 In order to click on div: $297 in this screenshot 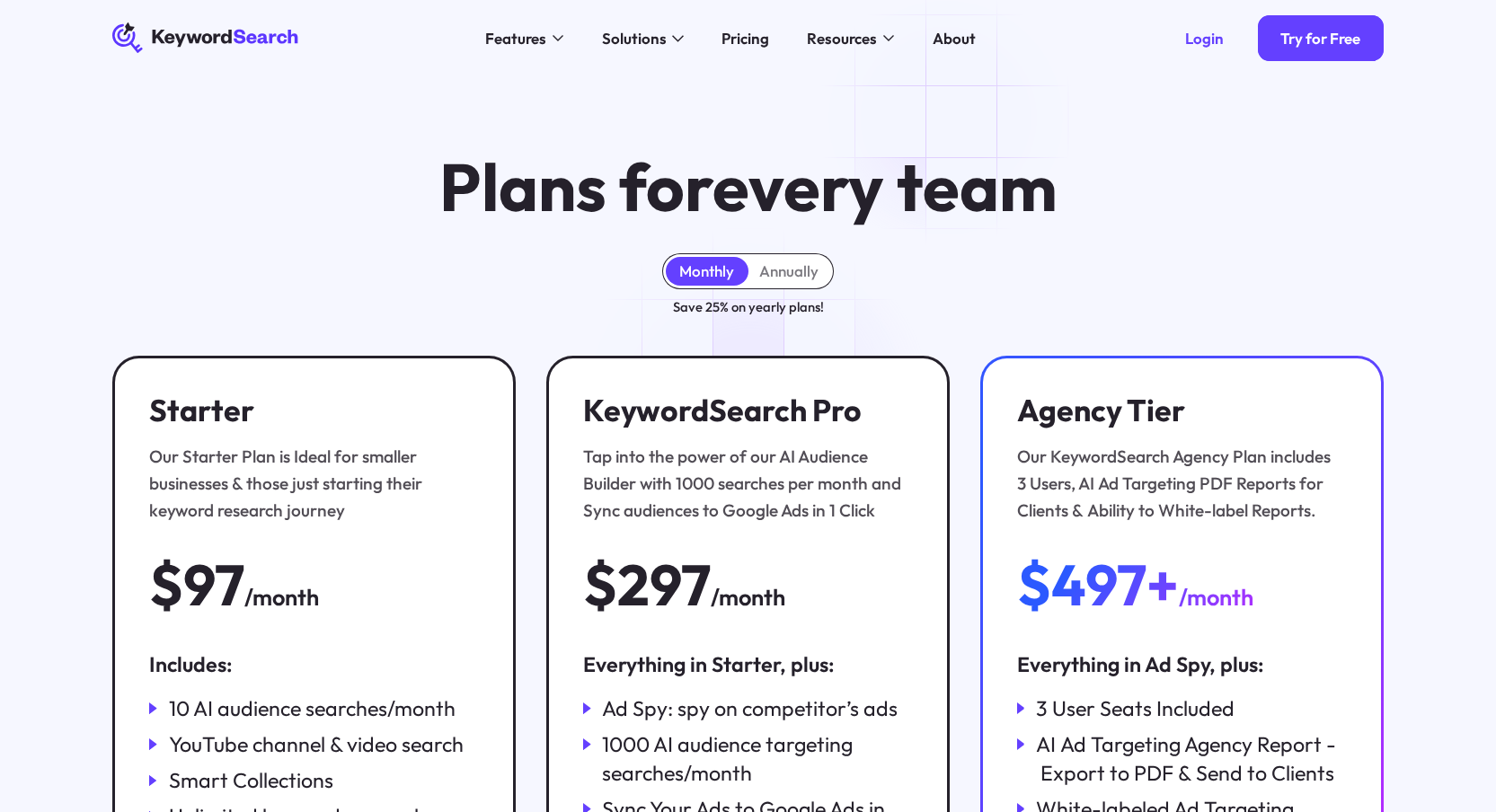, I will do `click(647, 584)`.